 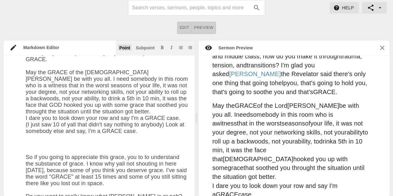 I want to click on span: help, so click(x=281, y=83).